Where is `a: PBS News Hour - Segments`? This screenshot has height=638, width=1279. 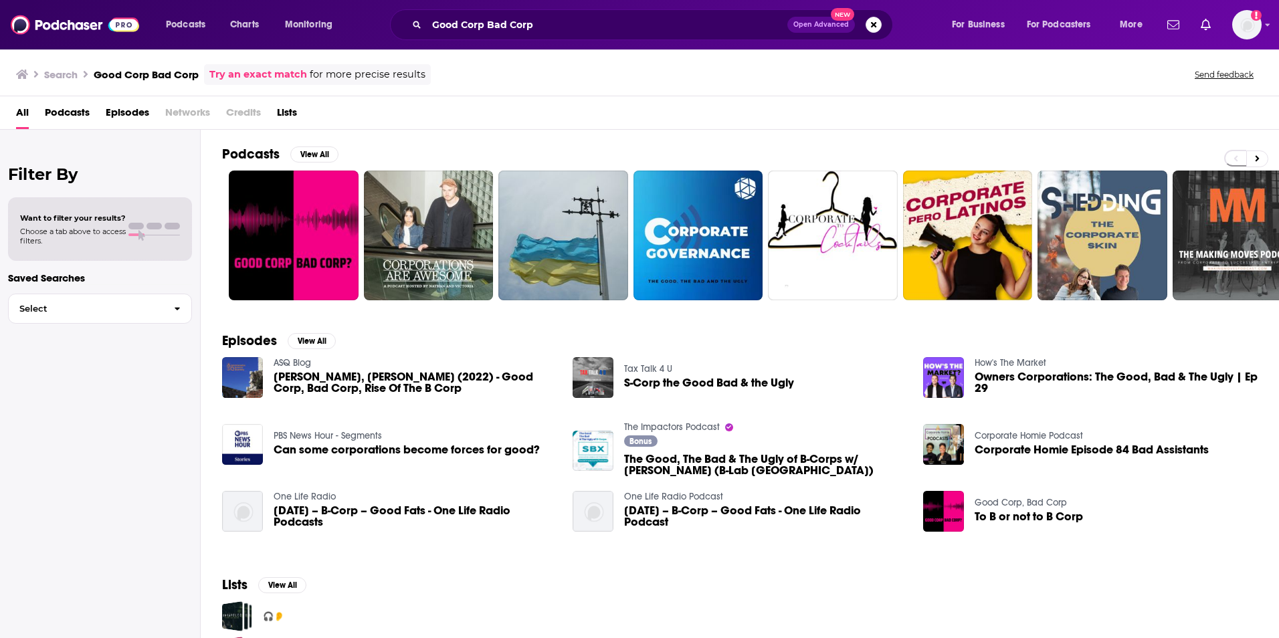 a: PBS News Hour - Segments is located at coordinates (328, 436).